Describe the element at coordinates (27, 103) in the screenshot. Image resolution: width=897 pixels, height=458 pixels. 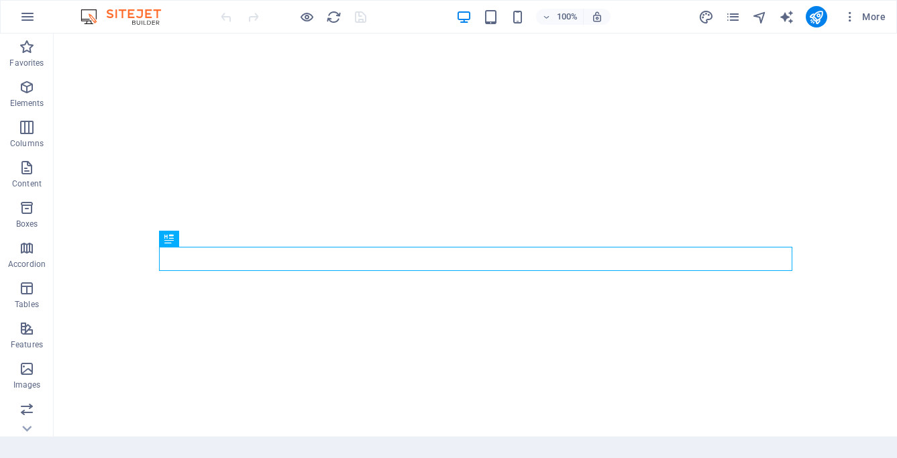
I see `p: Elements` at that location.